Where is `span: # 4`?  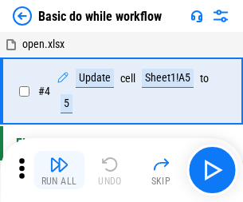
span: # 4 is located at coordinates (44, 91).